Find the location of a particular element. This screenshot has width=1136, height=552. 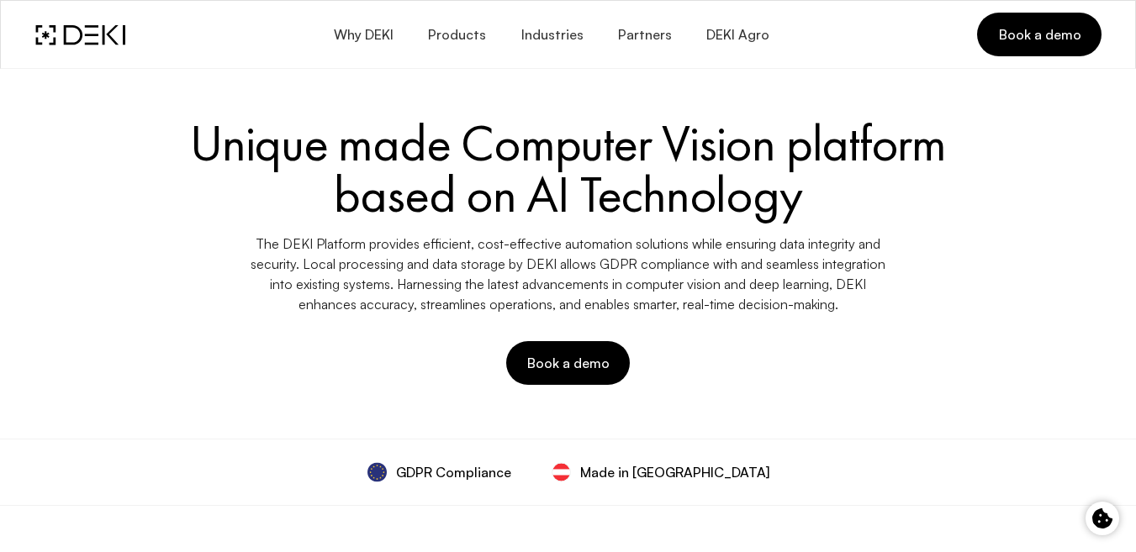

img: DEKI Logo is located at coordinates (80, 34).